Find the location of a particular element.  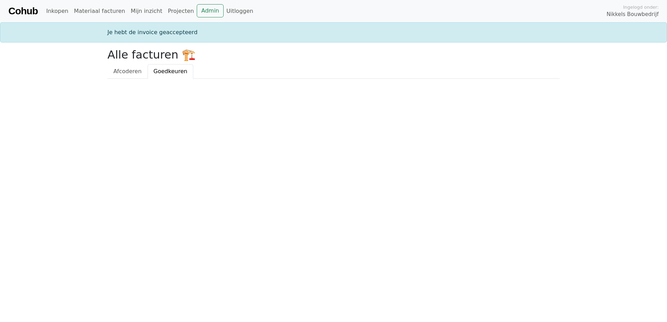

a: Mijn inzicht is located at coordinates (147, 11).